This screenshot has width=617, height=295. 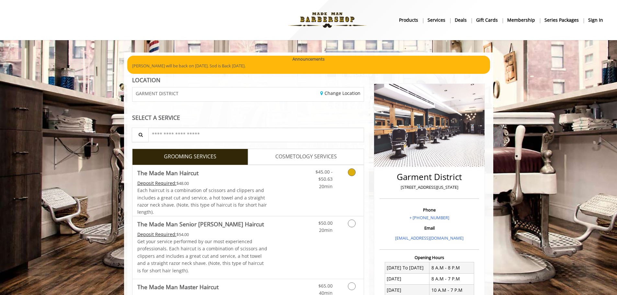 What do you see at coordinates (561, 20) in the screenshot?
I see `b: Series packages` at bounding box center [561, 20].